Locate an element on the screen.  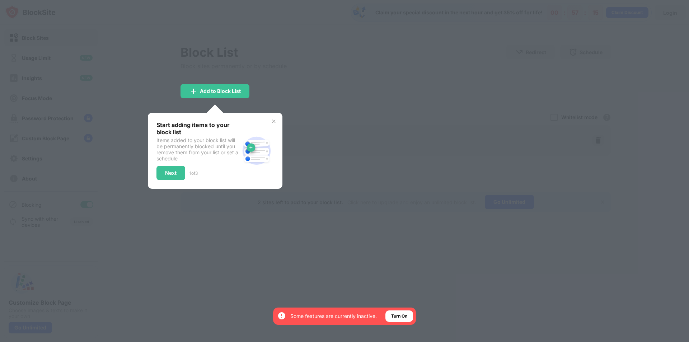
img: x-button.svg is located at coordinates (274, 121).